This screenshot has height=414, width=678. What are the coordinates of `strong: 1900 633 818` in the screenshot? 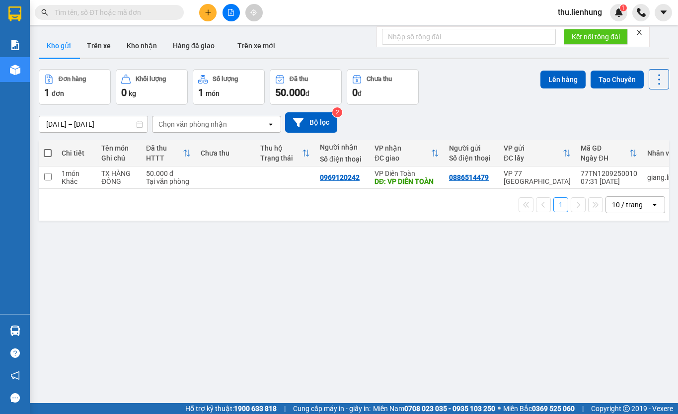 It's located at (255, 409).